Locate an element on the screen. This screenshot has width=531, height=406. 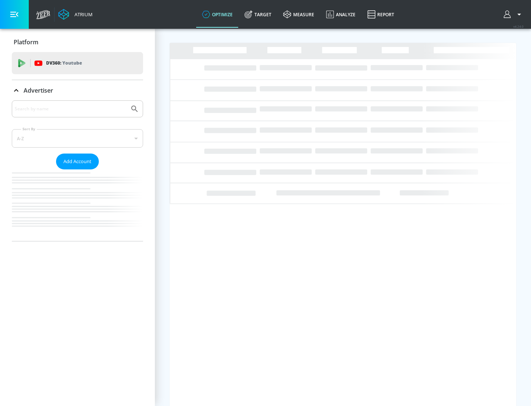
p: Youtube is located at coordinates (72, 63).